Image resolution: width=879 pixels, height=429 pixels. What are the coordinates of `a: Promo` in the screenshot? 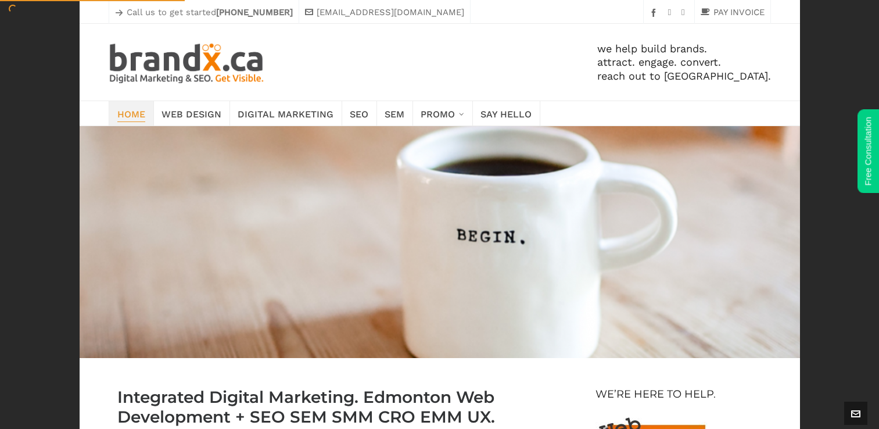 It's located at (443, 113).